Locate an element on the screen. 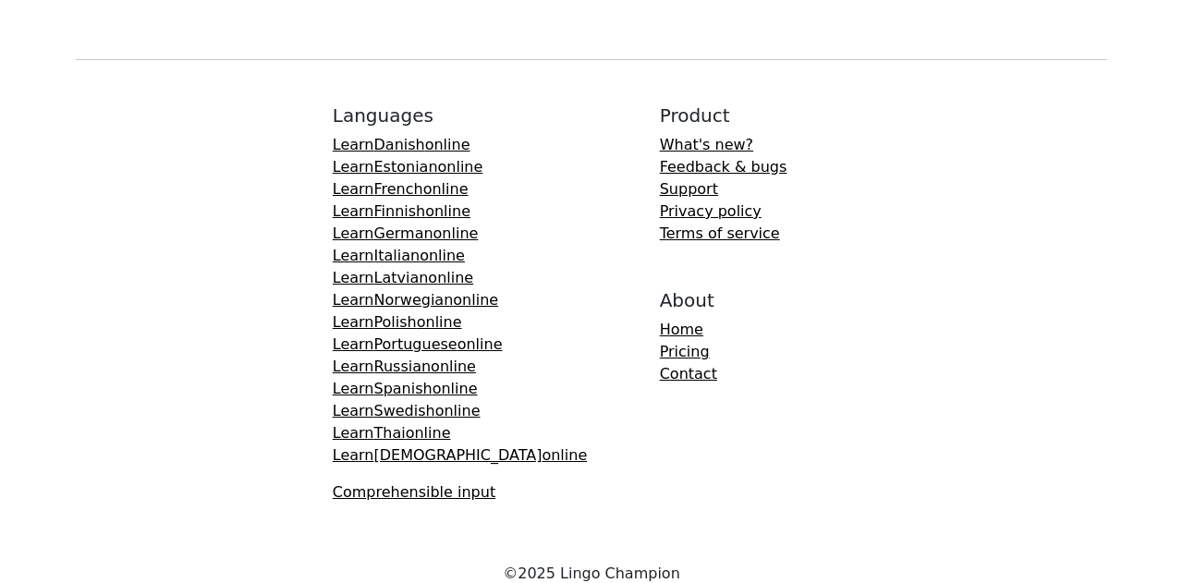  a: LearnSpanishonline is located at coordinates (405, 388).